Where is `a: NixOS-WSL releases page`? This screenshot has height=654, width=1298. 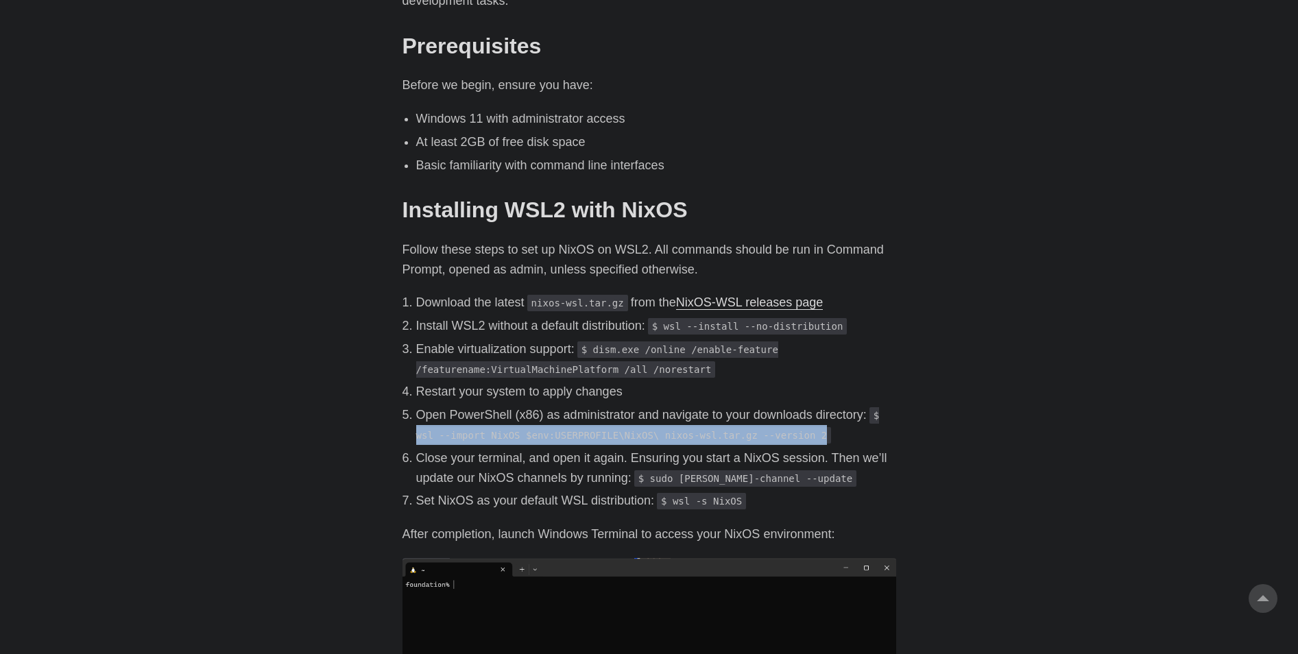
a: NixOS-WSL releases page is located at coordinates (750, 302).